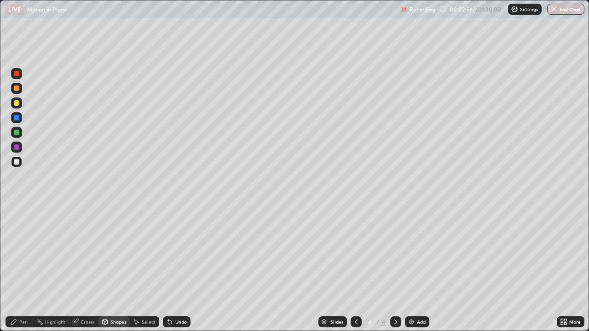 Image resolution: width=589 pixels, height=331 pixels. I want to click on img: recording.375f2c34.svg, so click(404, 9).